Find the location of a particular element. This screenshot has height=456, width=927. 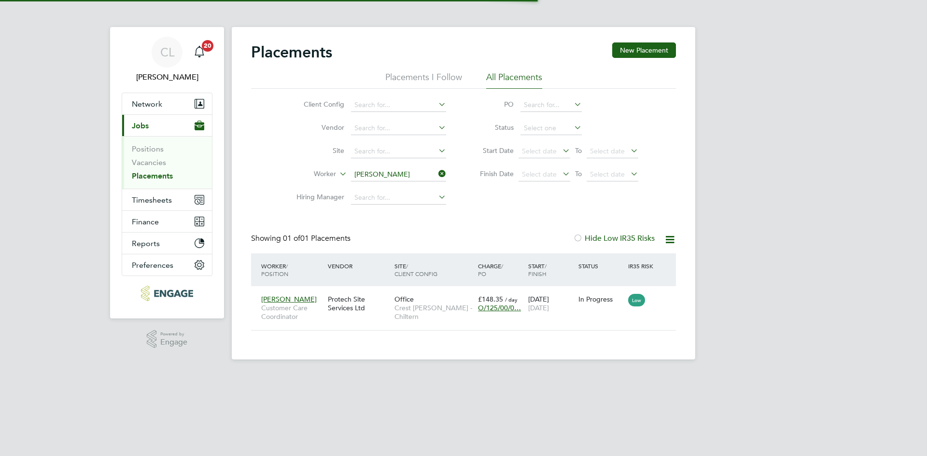

button: New Placement is located at coordinates (644, 50).